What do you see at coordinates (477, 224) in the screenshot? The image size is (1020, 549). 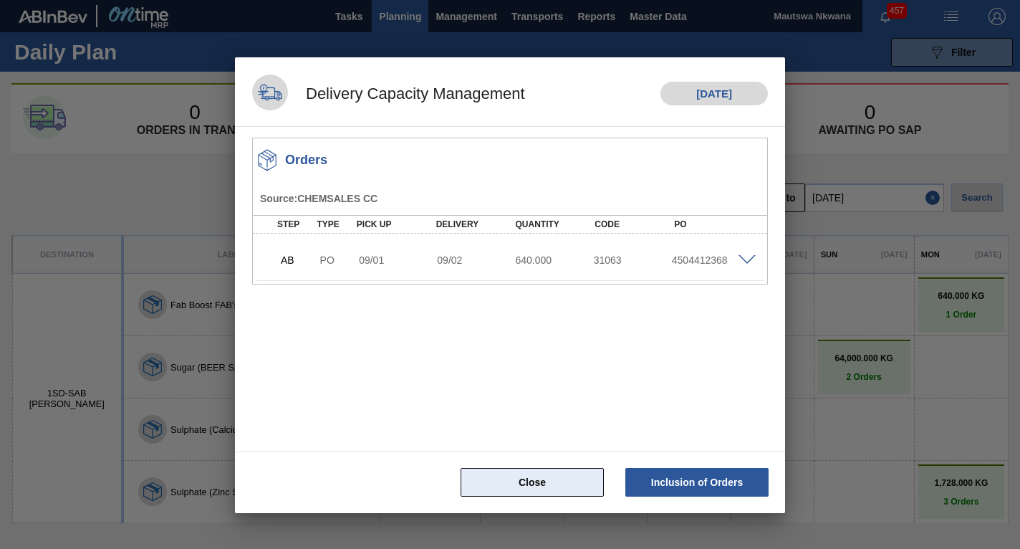 I see `div: Delivery` at bounding box center [477, 224].